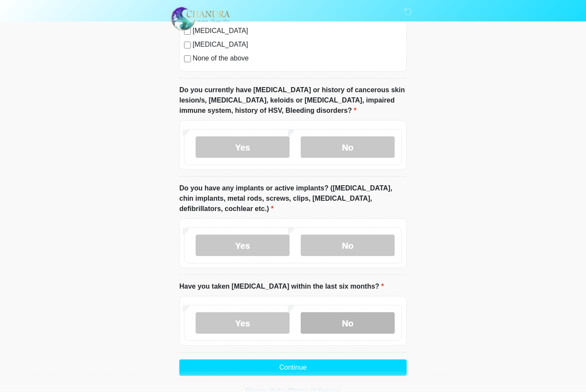 The height and width of the screenshot is (392, 586). What do you see at coordinates (297, 59) in the screenshot?
I see `label: None of the above` at bounding box center [297, 59].